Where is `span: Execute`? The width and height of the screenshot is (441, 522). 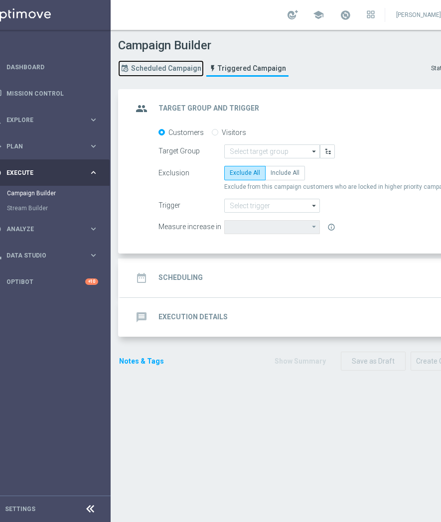
span: Execute is located at coordinates (47, 173).